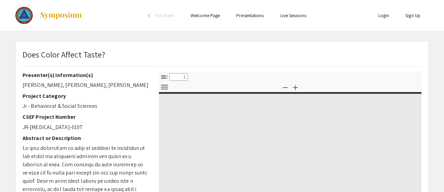 The width and height of the screenshot is (444, 192). What do you see at coordinates (85, 138) in the screenshot?
I see `h2: Abstract or Description` at bounding box center [85, 138].